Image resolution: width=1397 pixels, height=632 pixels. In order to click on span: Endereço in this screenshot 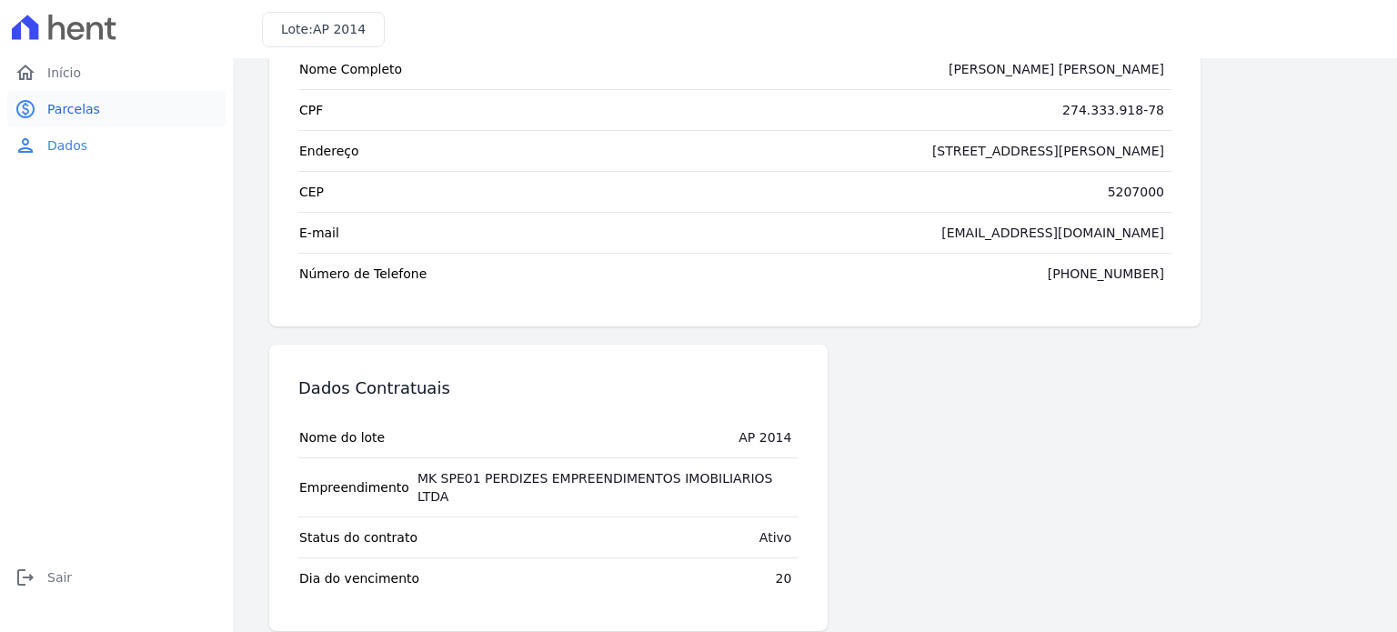, I will do `click(329, 151)`.